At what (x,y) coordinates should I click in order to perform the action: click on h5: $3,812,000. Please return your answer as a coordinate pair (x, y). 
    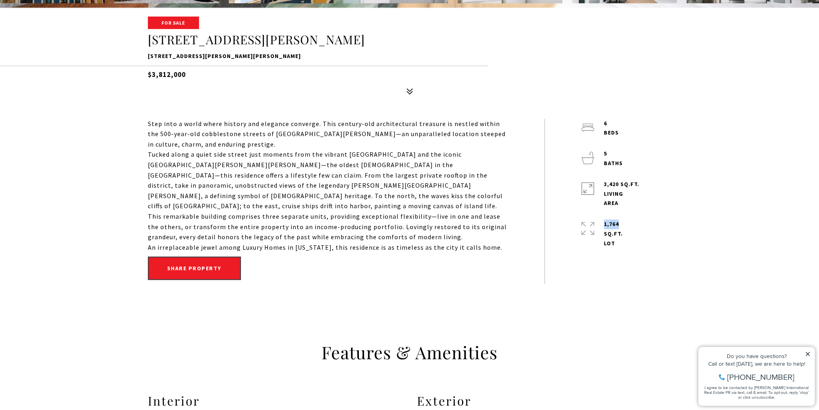
    Looking at the image, I should click on (410, 72).